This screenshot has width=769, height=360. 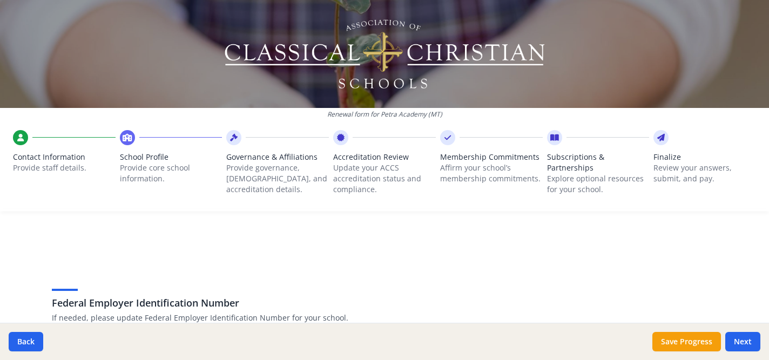 What do you see at coordinates (278, 157) in the screenshot?
I see `span: Governance & Affiliations` at bounding box center [278, 157].